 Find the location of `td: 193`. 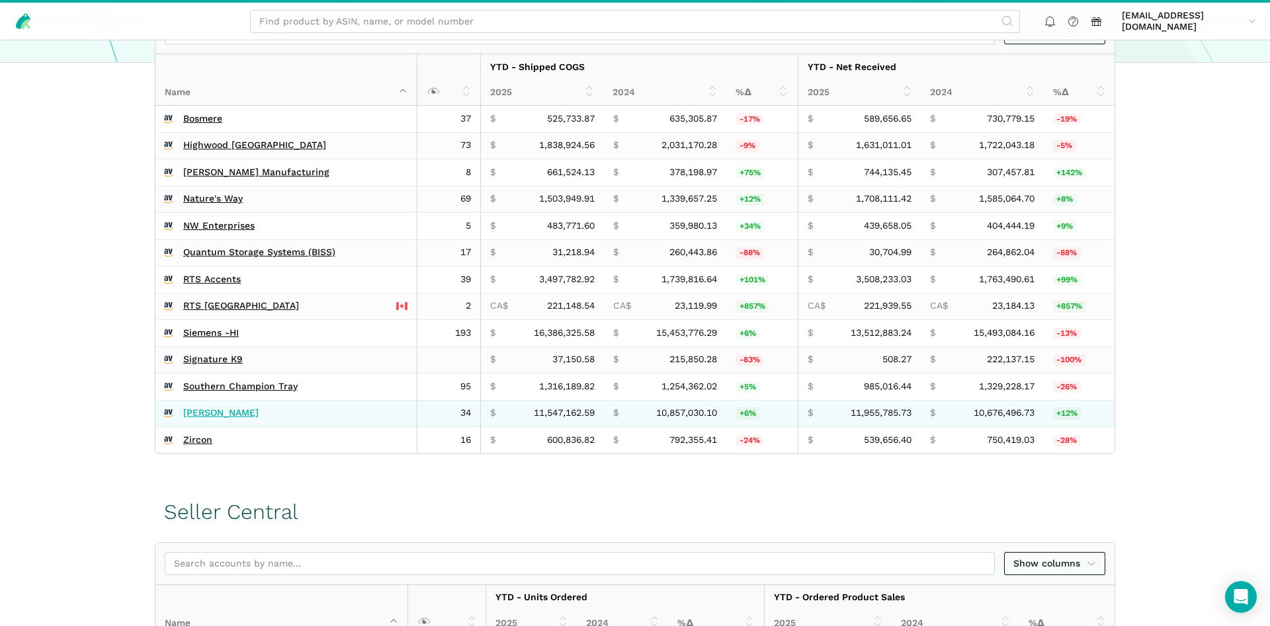

td: 193 is located at coordinates (449, 333).